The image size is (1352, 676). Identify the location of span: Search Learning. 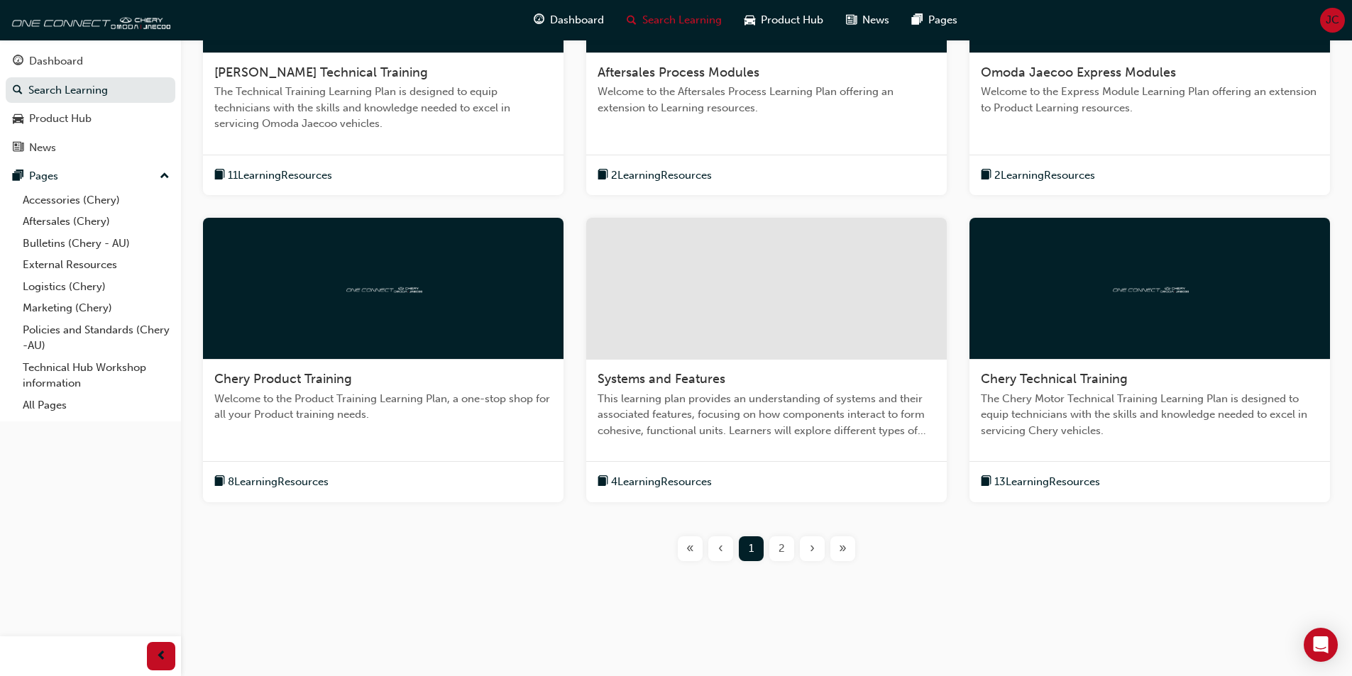
(682, 20).